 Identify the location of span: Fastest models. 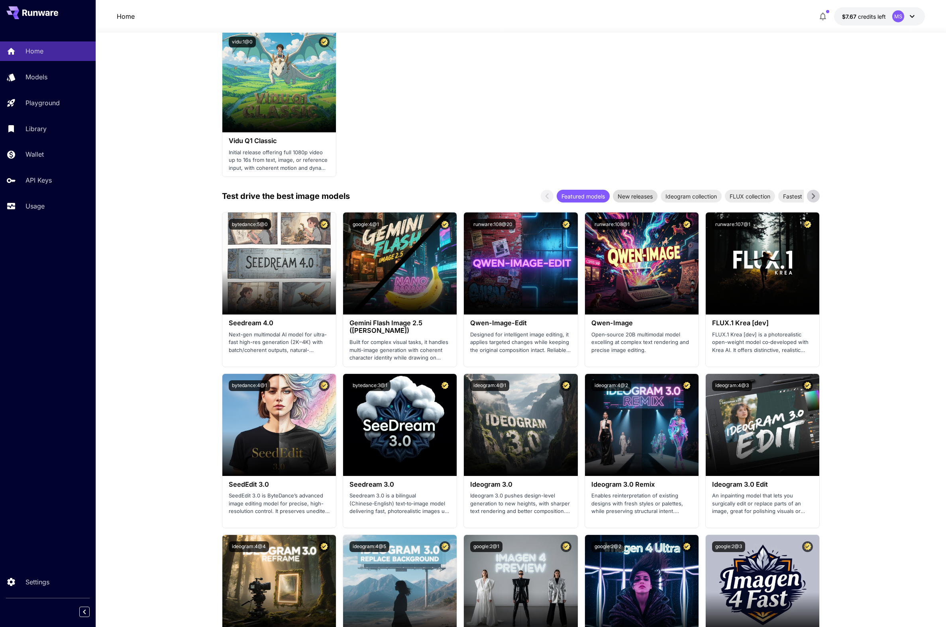
(802, 196).